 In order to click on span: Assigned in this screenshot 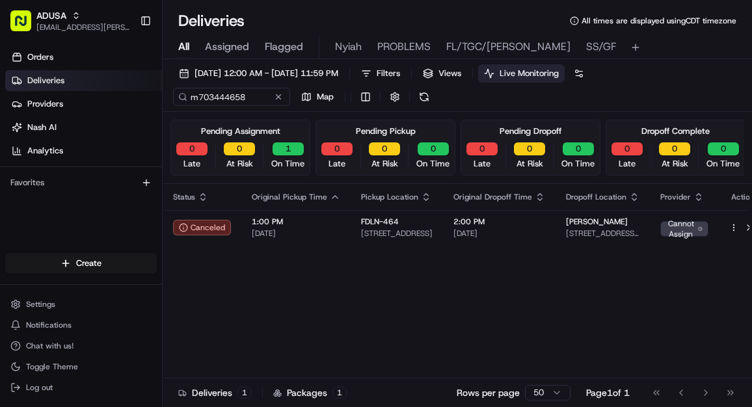, I will do `click(227, 47)`.